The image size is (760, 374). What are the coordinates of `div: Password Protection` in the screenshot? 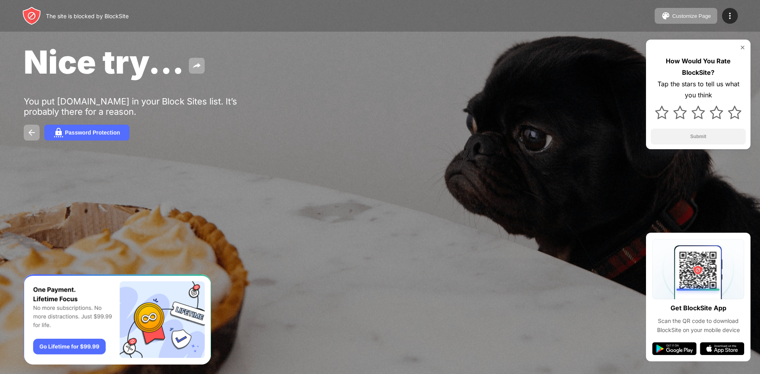 It's located at (92, 133).